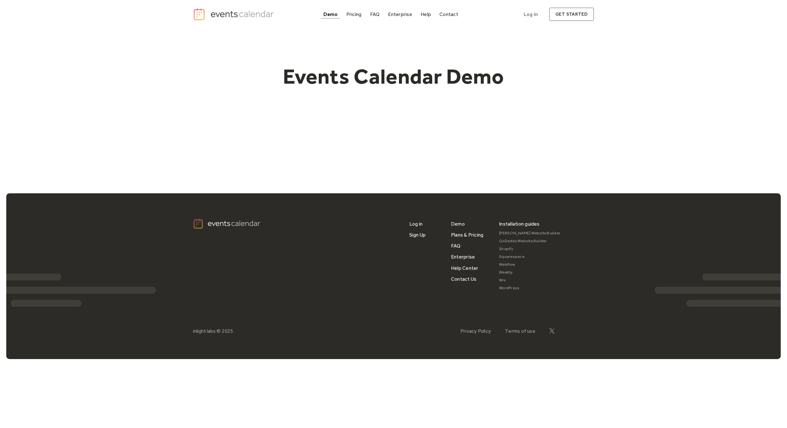 The image size is (787, 428). I want to click on a: GoDaddy Website Builder, so click(530, 241).